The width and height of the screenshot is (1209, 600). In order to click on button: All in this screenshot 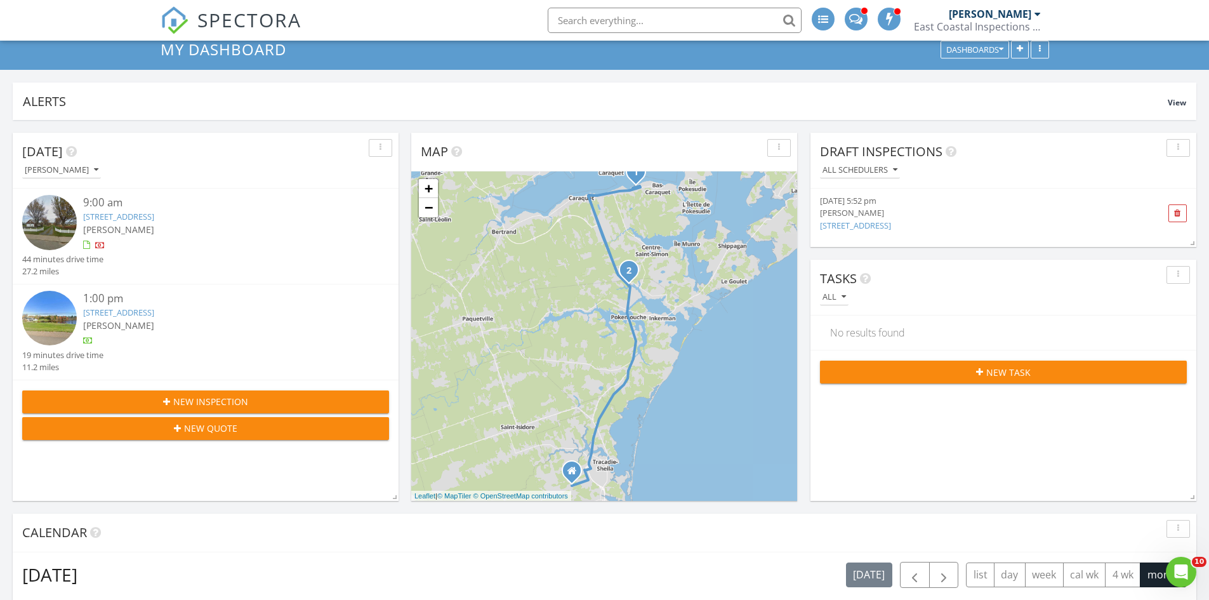, I will do `click(834, 297)`.